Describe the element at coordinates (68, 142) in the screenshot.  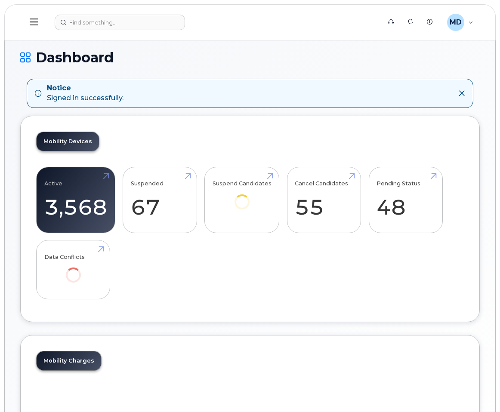
I see `a: Mobility Devices` at that location.